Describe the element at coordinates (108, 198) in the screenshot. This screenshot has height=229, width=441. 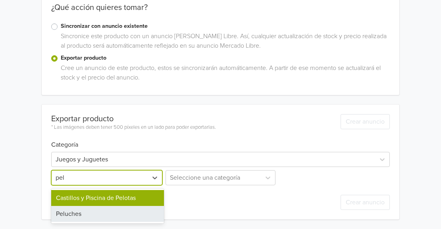
I see `div: Castillos y Piscina de Pelotas` at that location.